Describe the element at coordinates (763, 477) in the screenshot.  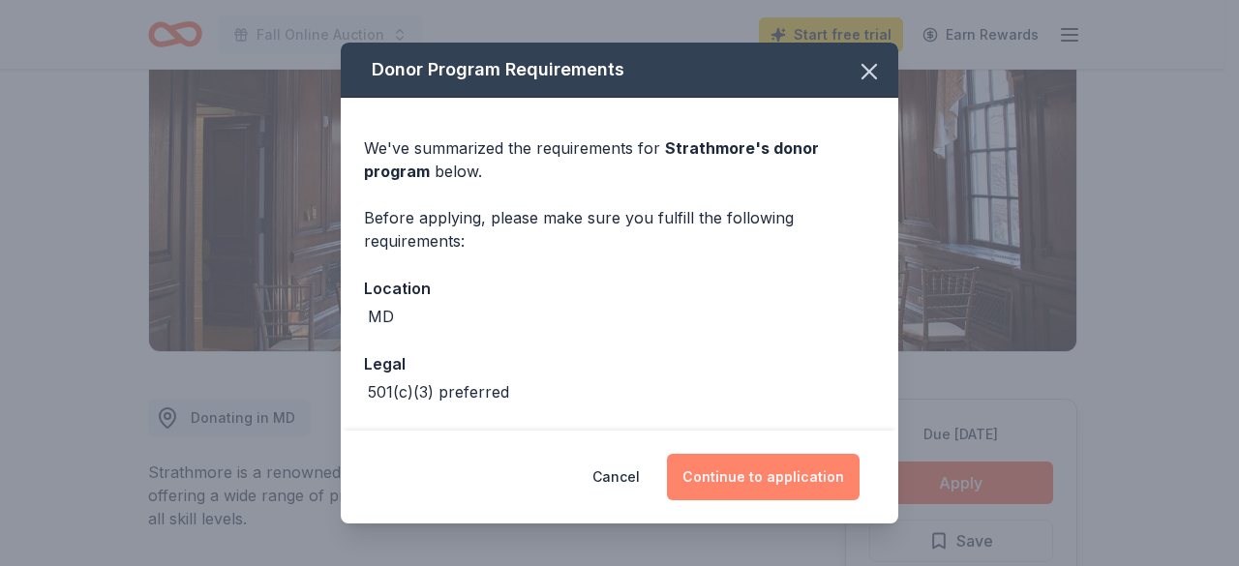
I see `button: Continue to application` at that location.